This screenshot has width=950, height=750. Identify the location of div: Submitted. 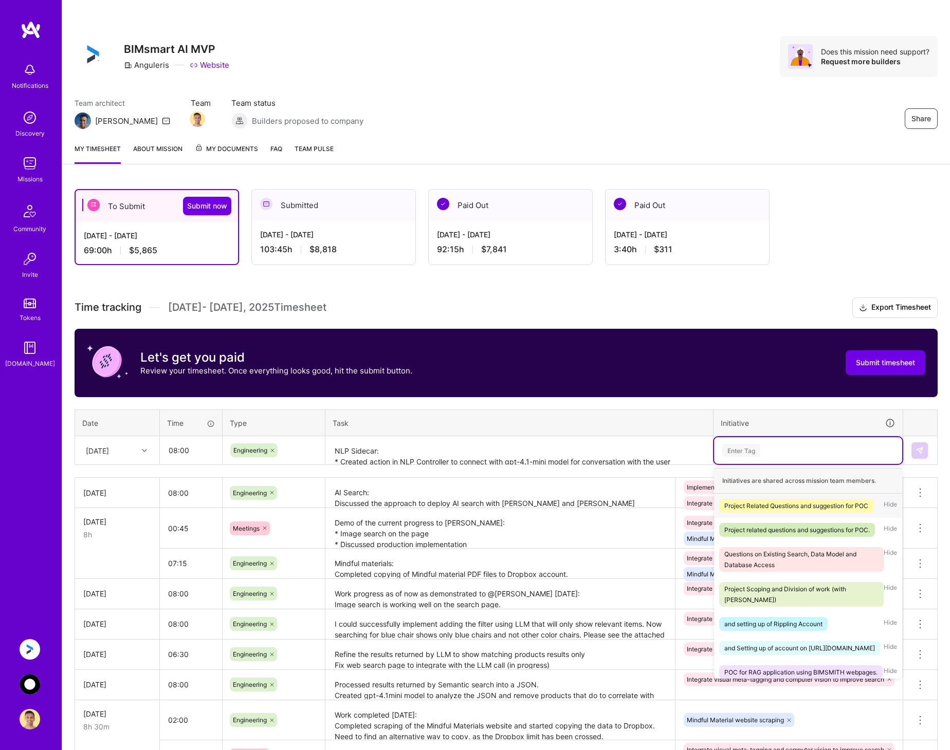
(333, 205).